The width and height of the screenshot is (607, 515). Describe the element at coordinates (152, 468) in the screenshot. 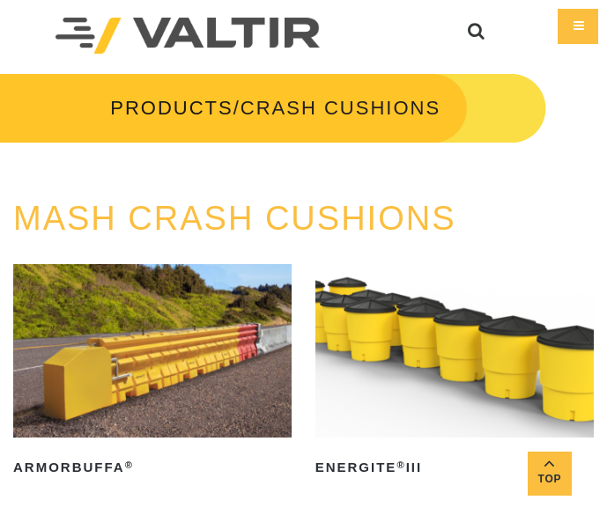

I see `h2: ArmorBuffa` at that location.